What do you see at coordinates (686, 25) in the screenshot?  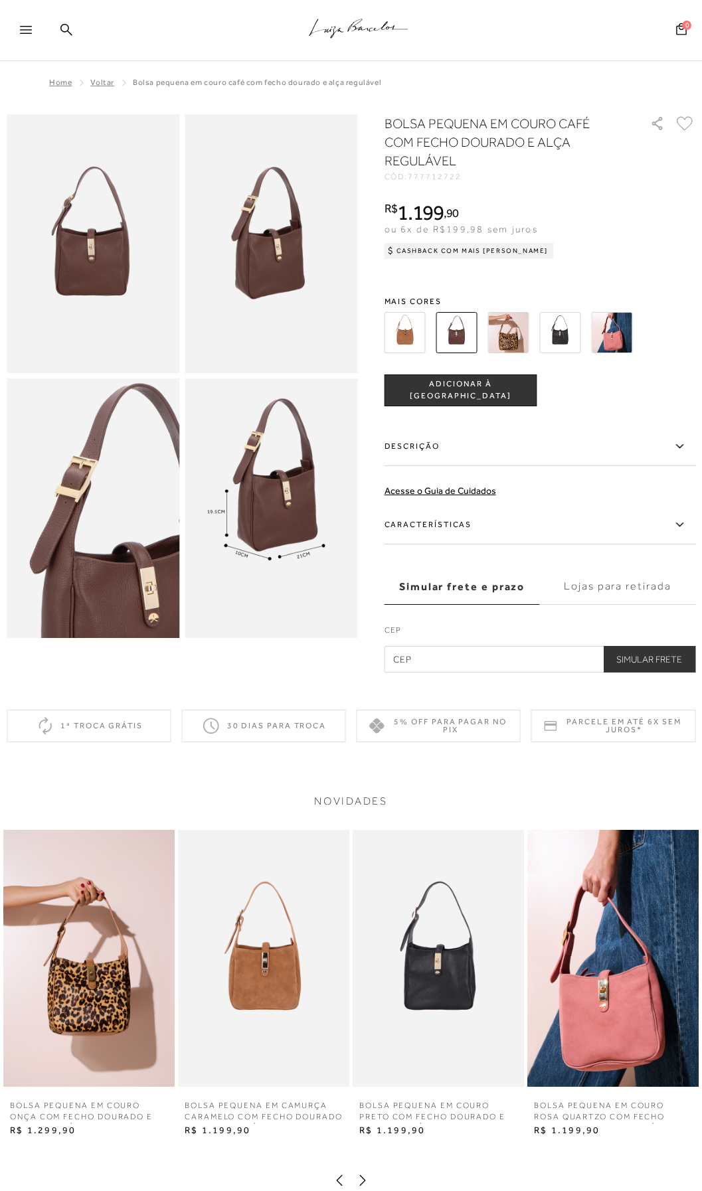 I see `span: 0` at bounding box center [686, 25].